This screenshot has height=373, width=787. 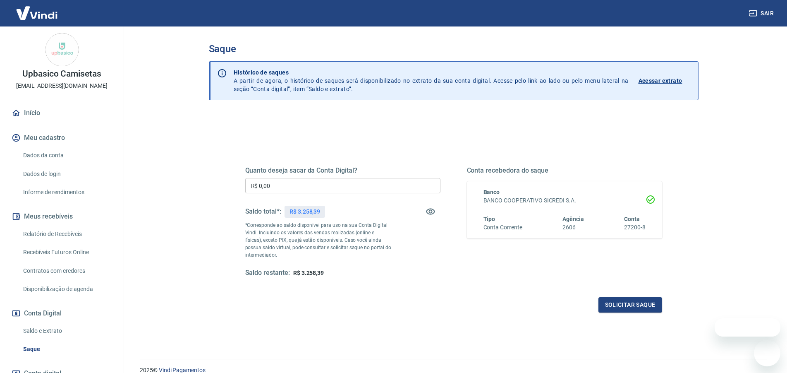 What do you see at coordinates (37, 13) in the screenshot?
I see `img: Vindi` at bounding box center [37, 13].